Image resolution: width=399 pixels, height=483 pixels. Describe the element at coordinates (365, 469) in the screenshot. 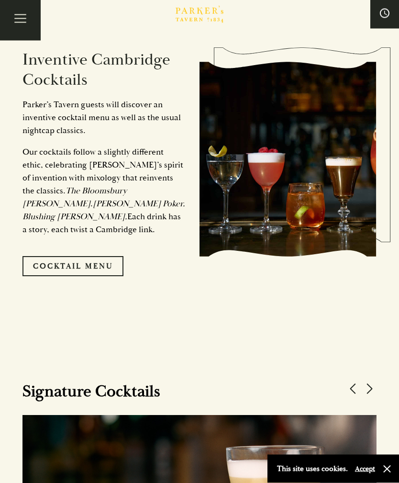

I see `button: Accept` at that location.